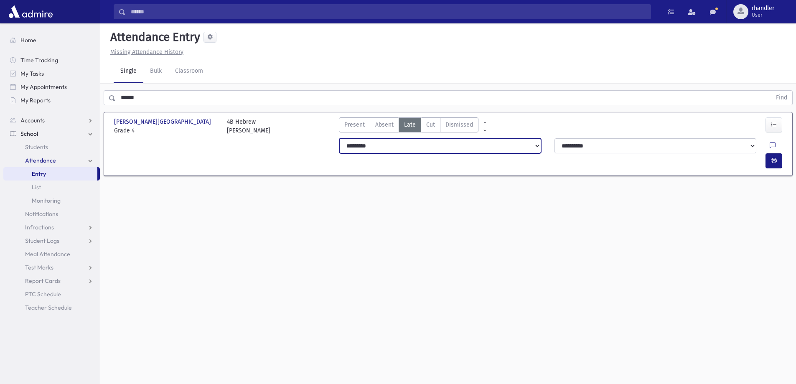 The image size is (796, 384). What do you see at coordinates (189, 71) in the screenshot?
I see `a: Classroom` at bounding box center [189, 71].